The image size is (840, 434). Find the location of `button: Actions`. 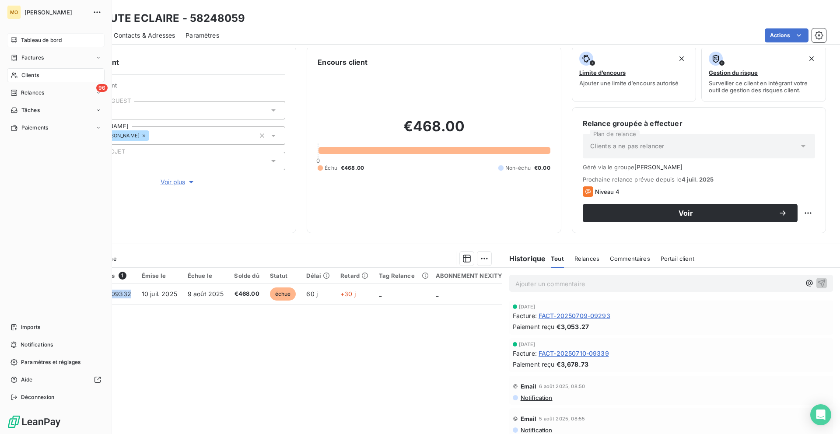

button: Actions is located at coordinates (786, 35).